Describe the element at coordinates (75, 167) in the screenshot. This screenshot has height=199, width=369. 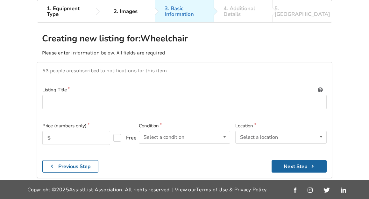
I see `b: Previous Step` at that location.